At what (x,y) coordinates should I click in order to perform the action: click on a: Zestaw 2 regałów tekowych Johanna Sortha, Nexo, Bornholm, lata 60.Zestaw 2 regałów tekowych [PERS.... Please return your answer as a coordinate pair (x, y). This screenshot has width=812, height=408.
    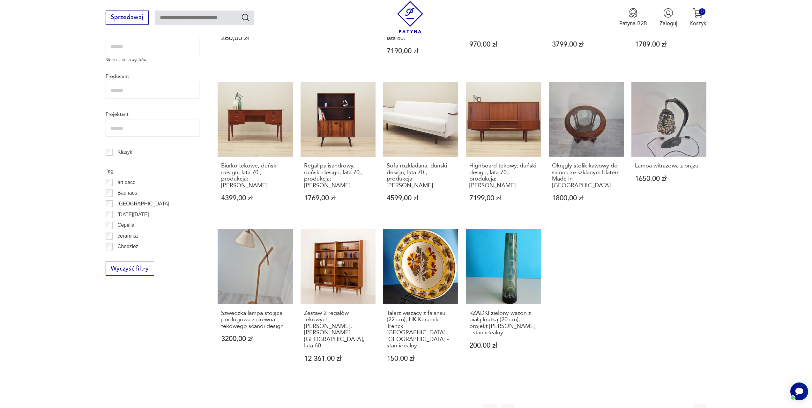
    Looking at the image, I should click on (338, 303).